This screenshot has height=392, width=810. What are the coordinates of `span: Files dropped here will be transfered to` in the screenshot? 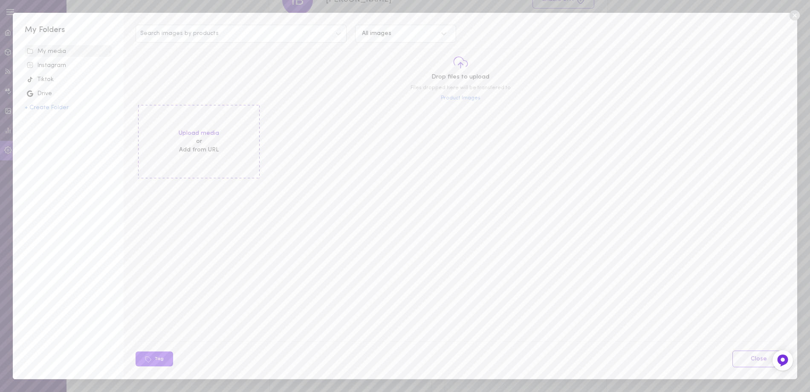 It's located at (461, 88).